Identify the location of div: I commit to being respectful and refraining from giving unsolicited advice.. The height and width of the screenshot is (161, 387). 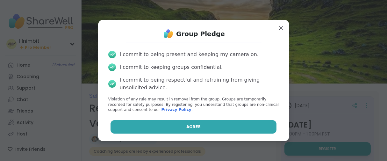
(199, 84).